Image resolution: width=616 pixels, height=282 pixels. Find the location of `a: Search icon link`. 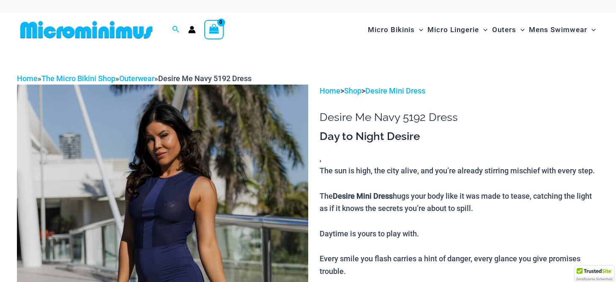

a: Search icon link is located at coordinates (176, 30).